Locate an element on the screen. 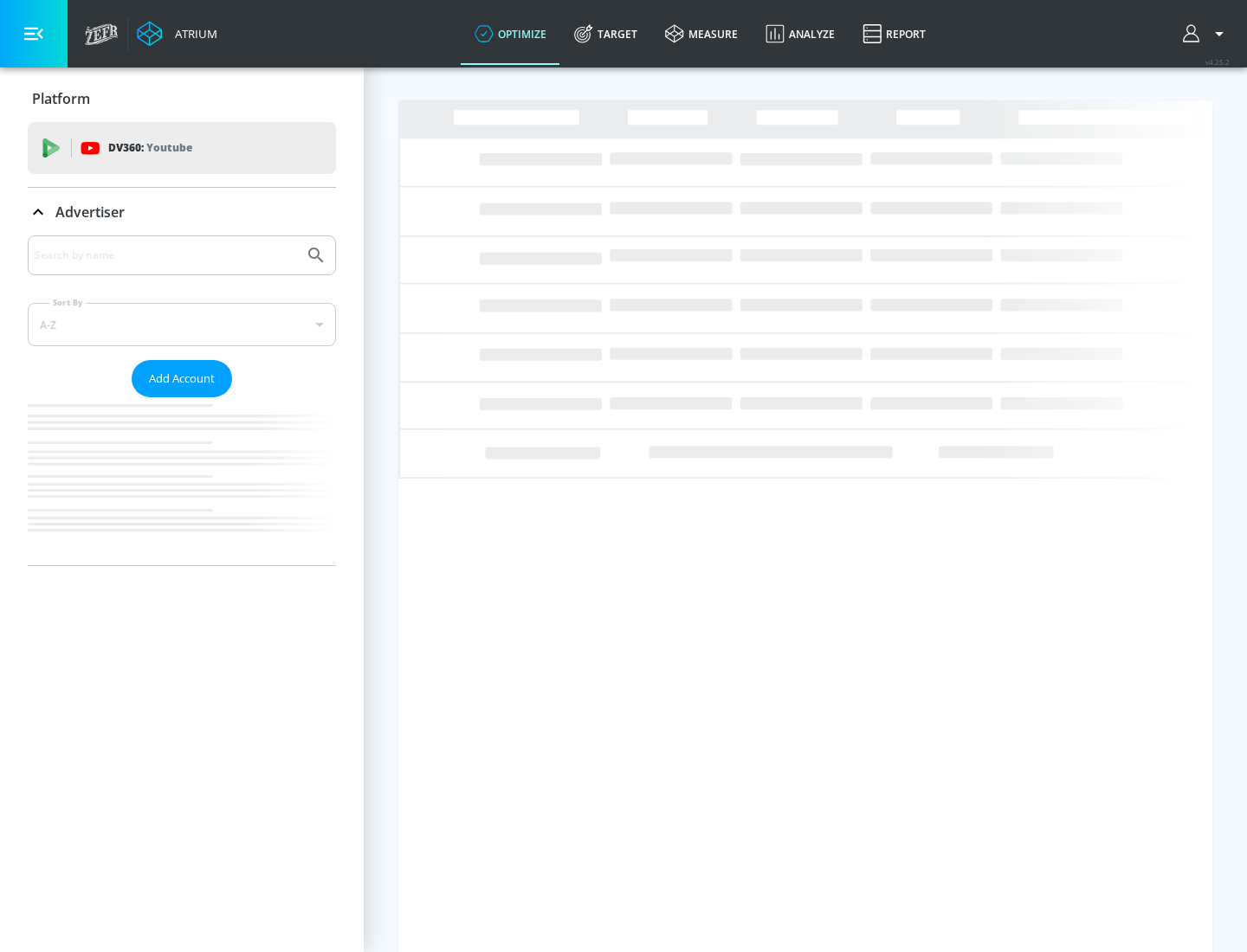 Image resolution: width=1247 pixels, height=952 pixels. div: Atrium is located at coordinates (192, 34).